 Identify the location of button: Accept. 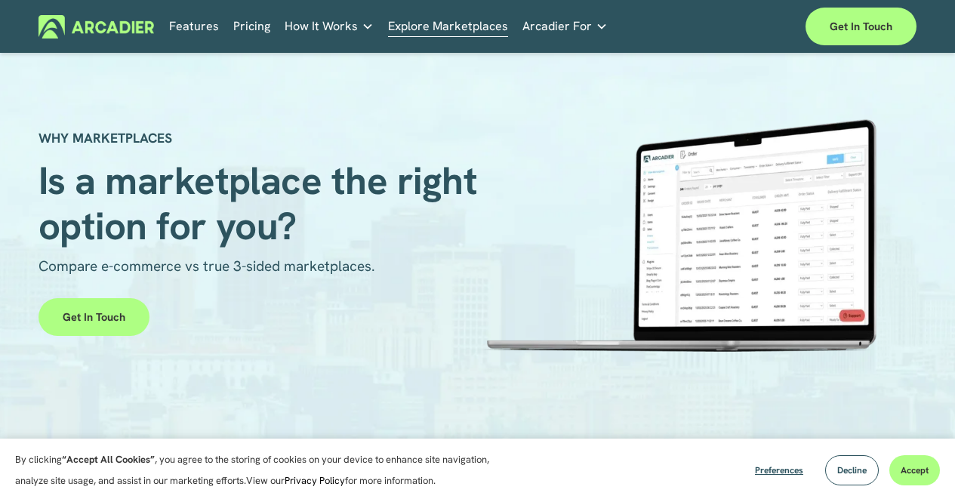
(914, 470).